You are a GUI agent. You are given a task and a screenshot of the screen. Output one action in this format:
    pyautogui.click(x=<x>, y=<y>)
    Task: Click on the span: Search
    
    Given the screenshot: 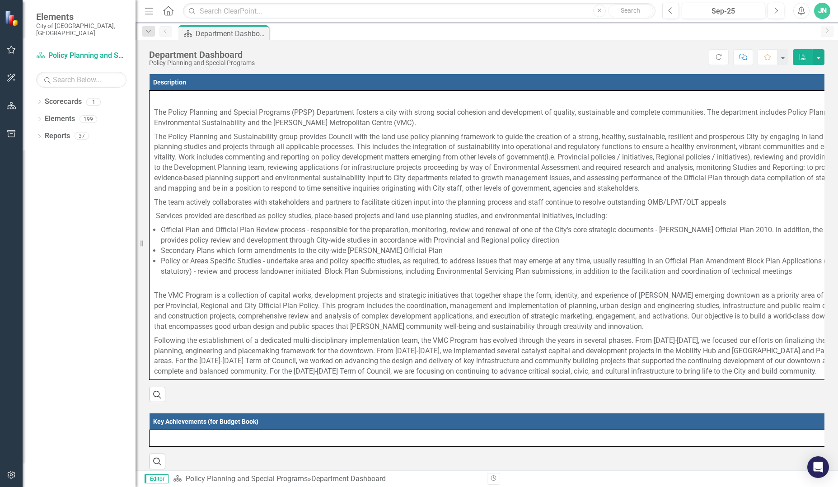 What is the action you would take?
    pyautogui.click(x=630, y=10)
    